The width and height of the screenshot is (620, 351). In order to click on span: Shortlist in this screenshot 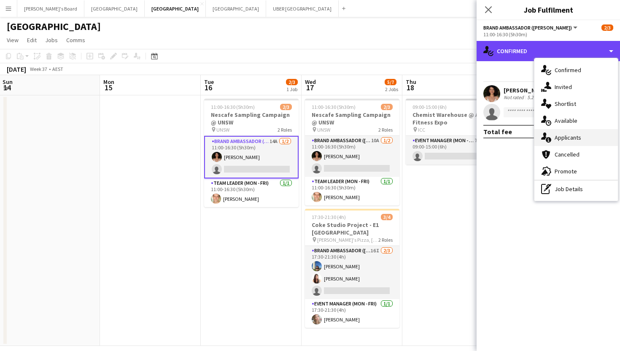, I will do `click(565, 104)`.